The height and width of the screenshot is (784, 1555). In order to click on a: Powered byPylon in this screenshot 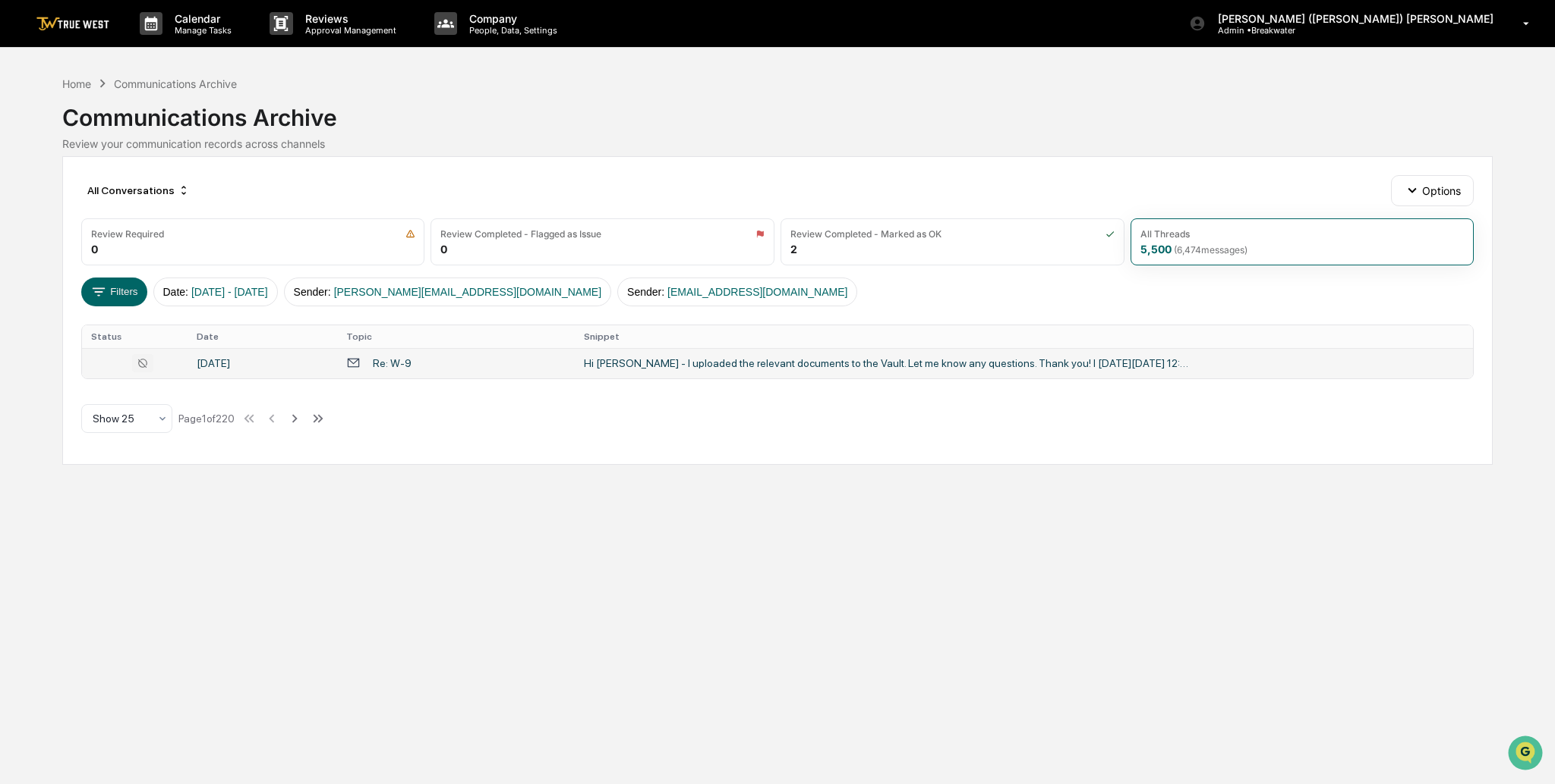, I will do `click(145, 263)`.